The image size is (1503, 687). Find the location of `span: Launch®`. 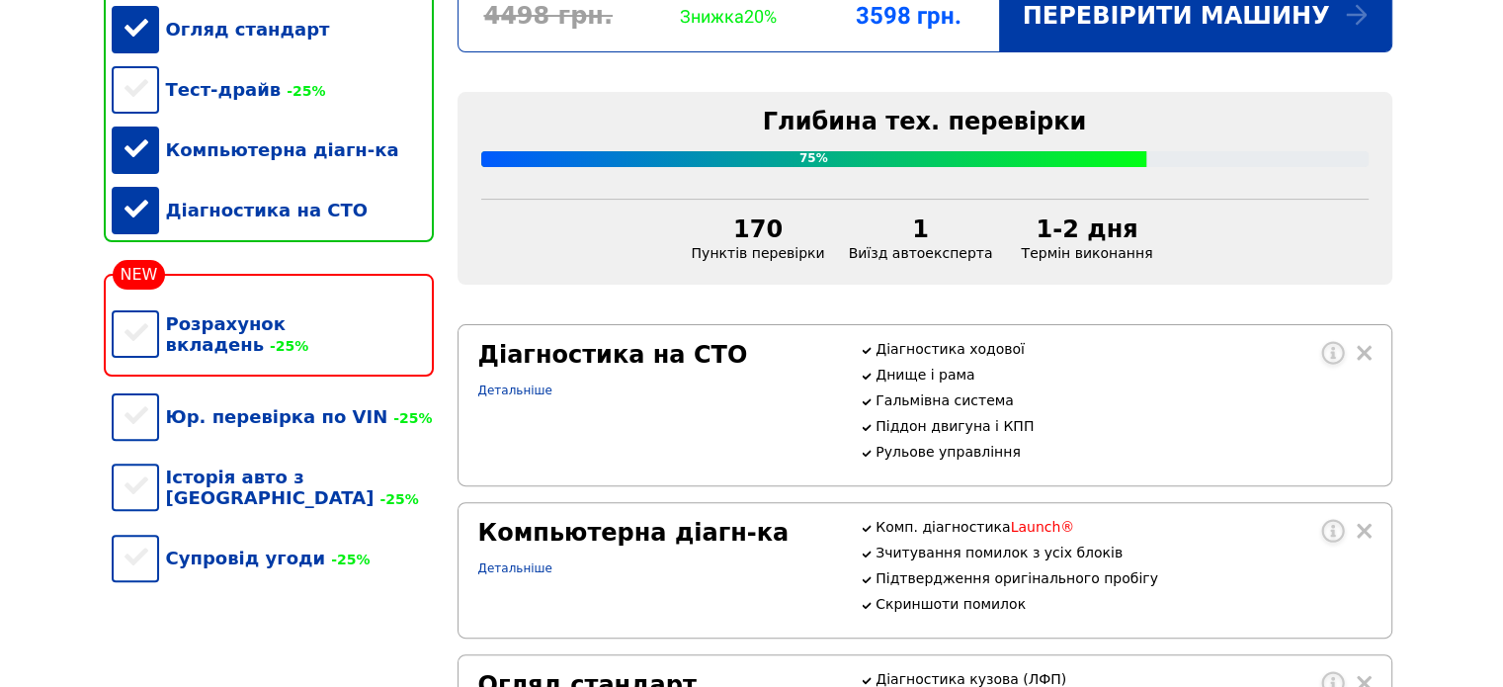

span: Launch® is located at coordinates (1042, 527).